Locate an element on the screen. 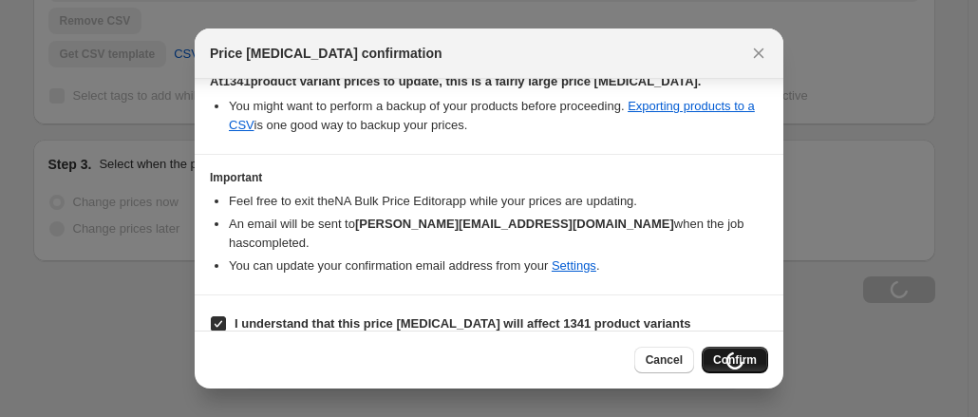  a: Settings is located at coordinates (573, 265).